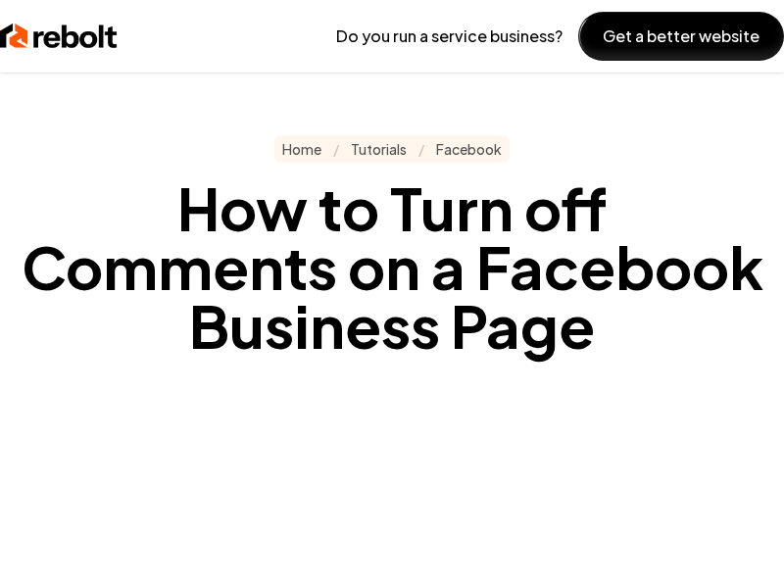  What do you see at coordinates (468, 149) in the screenshot?
I see `a: Facebook` at bounding box center [468, 149].